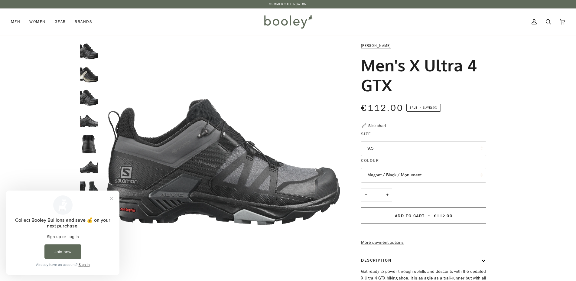  I want to click on button: Close prompt, so click(106, 8).